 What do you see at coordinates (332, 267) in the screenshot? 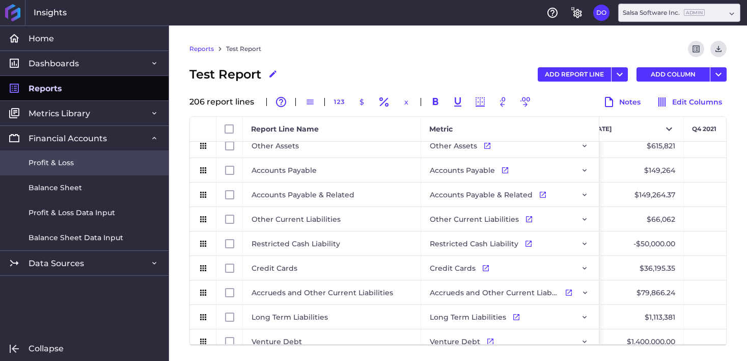
I see `div: Credit Cards` at bounding box center [332, 267].